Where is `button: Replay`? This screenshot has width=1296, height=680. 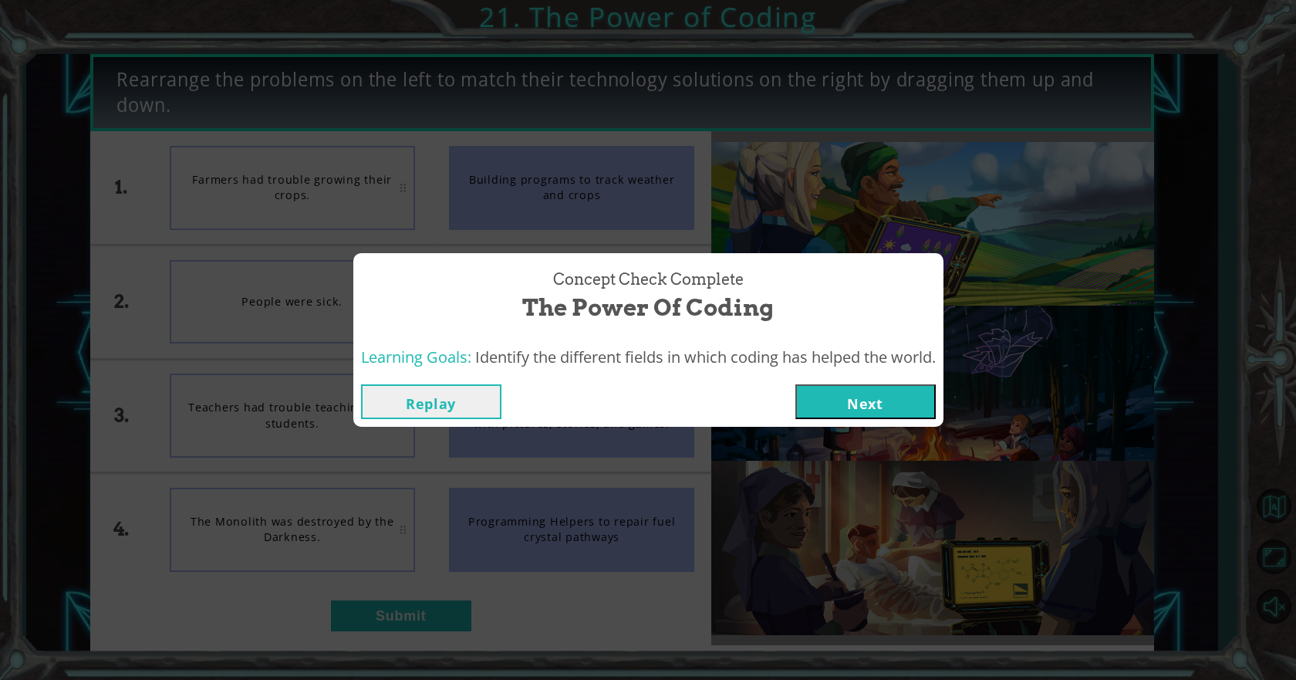
button: Replay is located at coordinates (431, 401).